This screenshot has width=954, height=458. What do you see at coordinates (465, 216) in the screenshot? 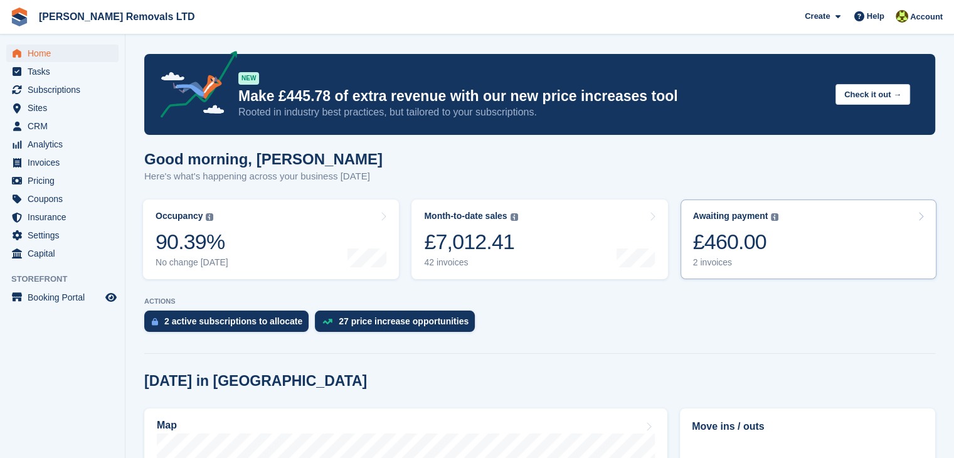
I see `div: Month-to-date sales` at bounding box center [465, 216].